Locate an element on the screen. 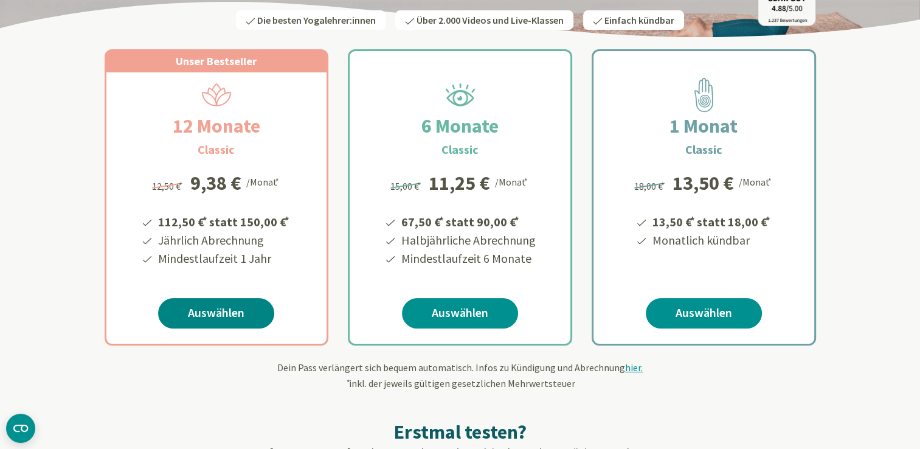 Image resolution: width=920 pixels, height=449 pixels. h2: 6 Monate is located at coordinates (460, 126).